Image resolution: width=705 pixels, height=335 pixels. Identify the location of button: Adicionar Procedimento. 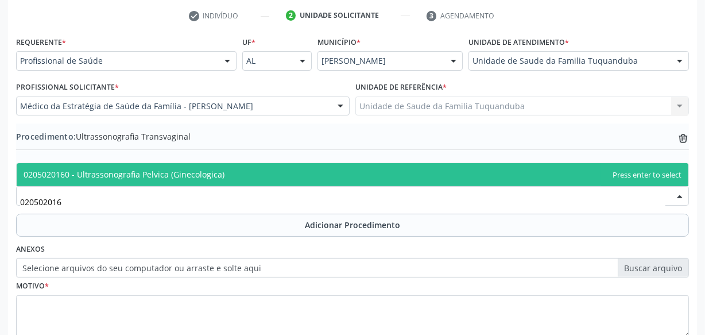
(353, 225).